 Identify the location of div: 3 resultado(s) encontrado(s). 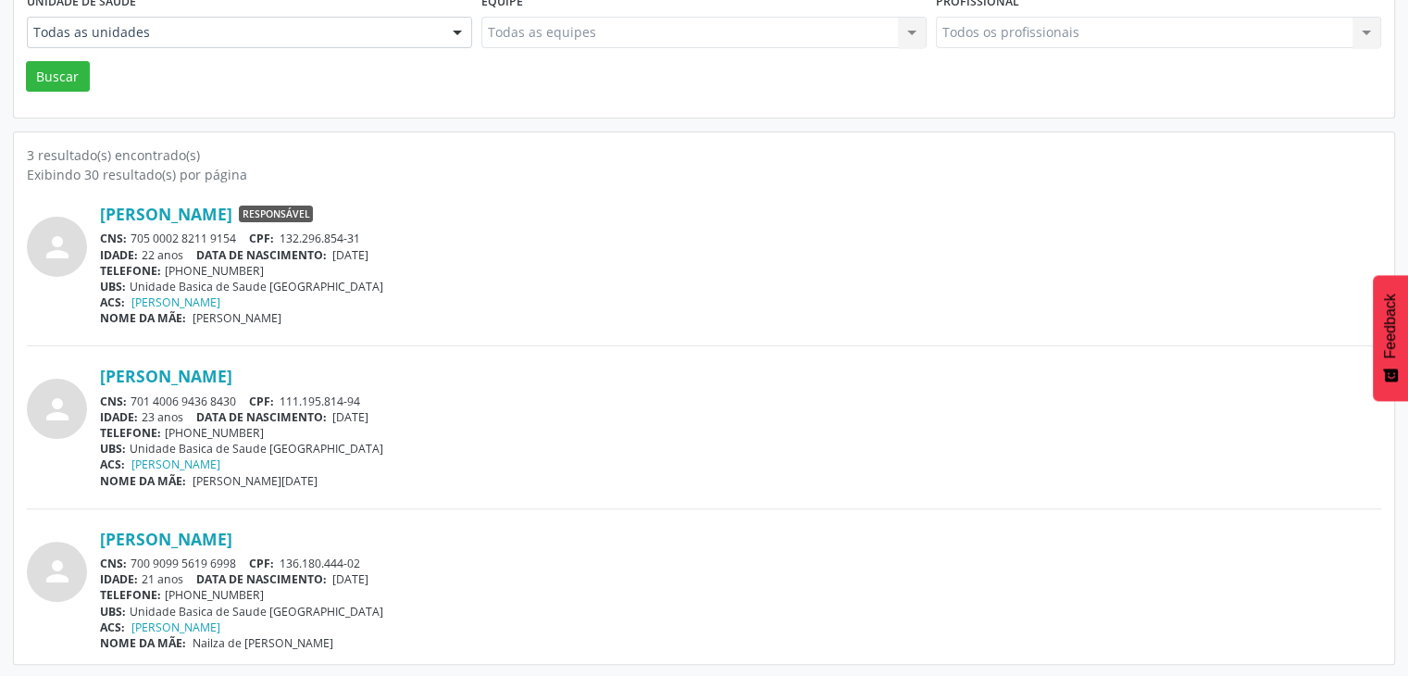
(704, 155).